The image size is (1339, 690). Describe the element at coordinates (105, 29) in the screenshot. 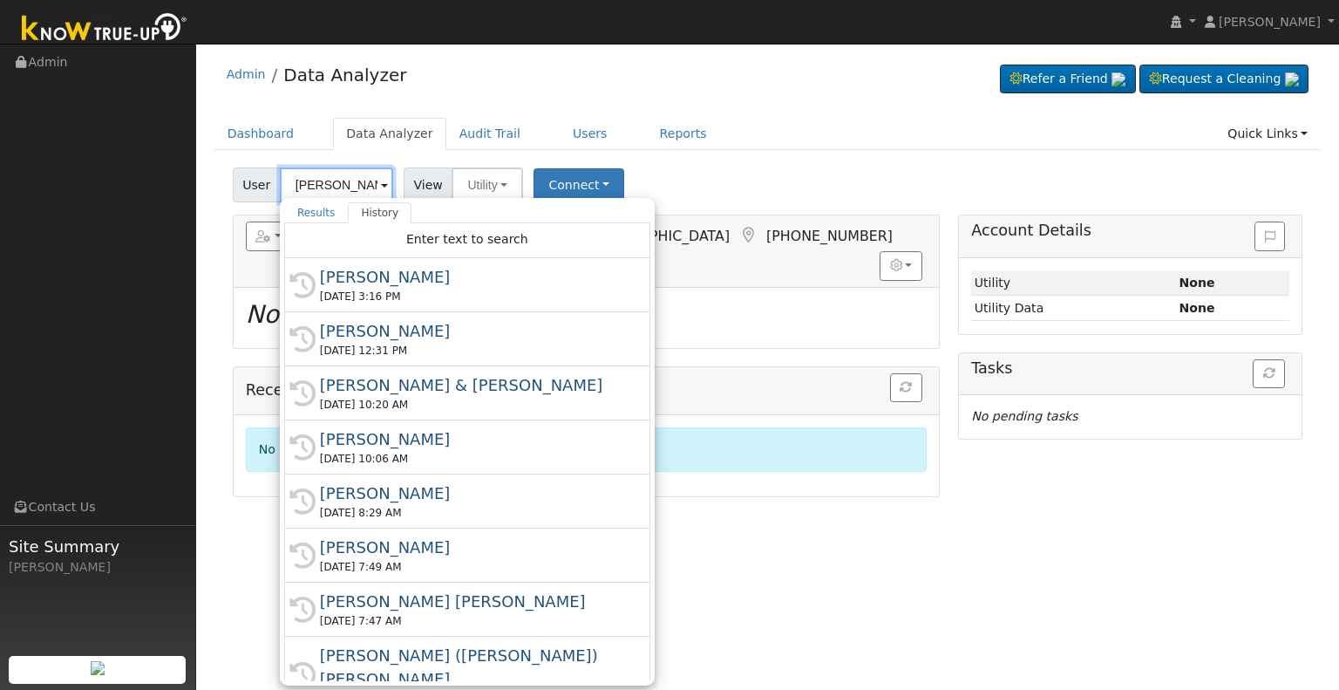

I see `img: Know True-Up` at that location.